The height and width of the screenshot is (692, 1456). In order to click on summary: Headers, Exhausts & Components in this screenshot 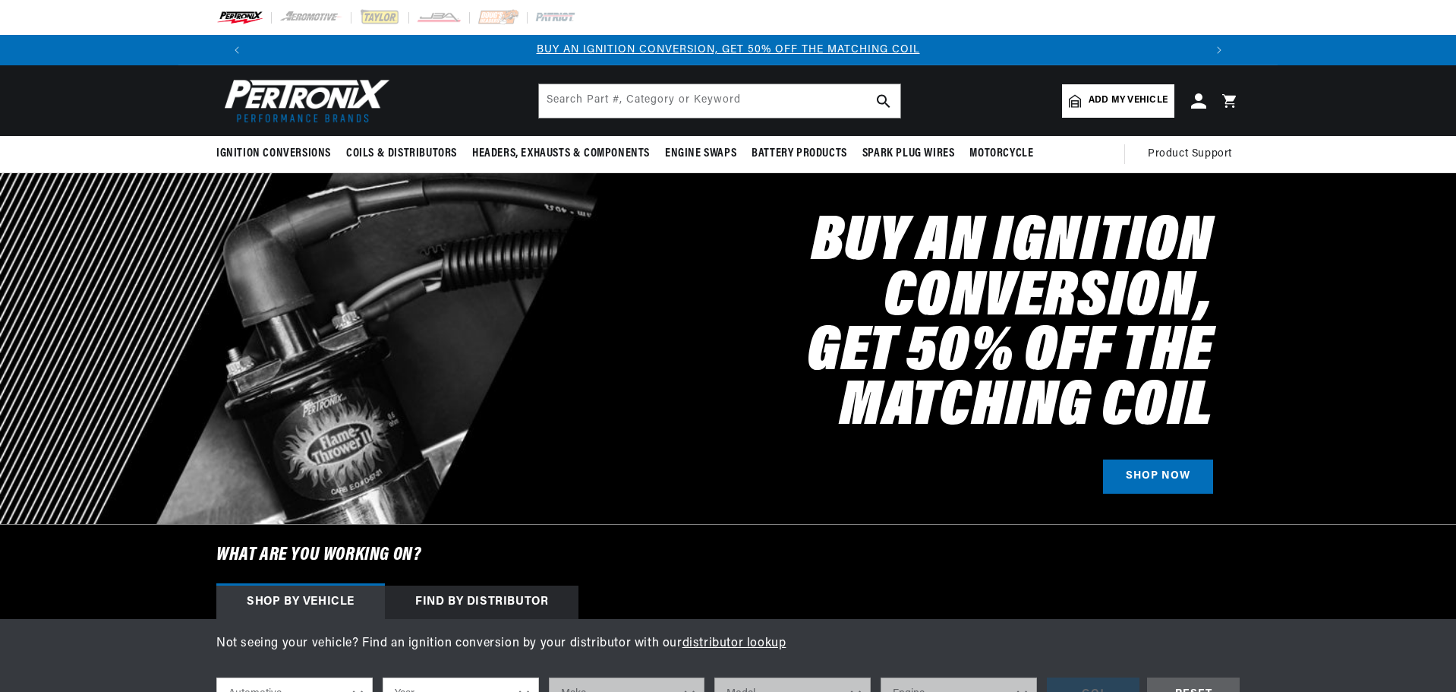, I will do `click(561, 153)`.